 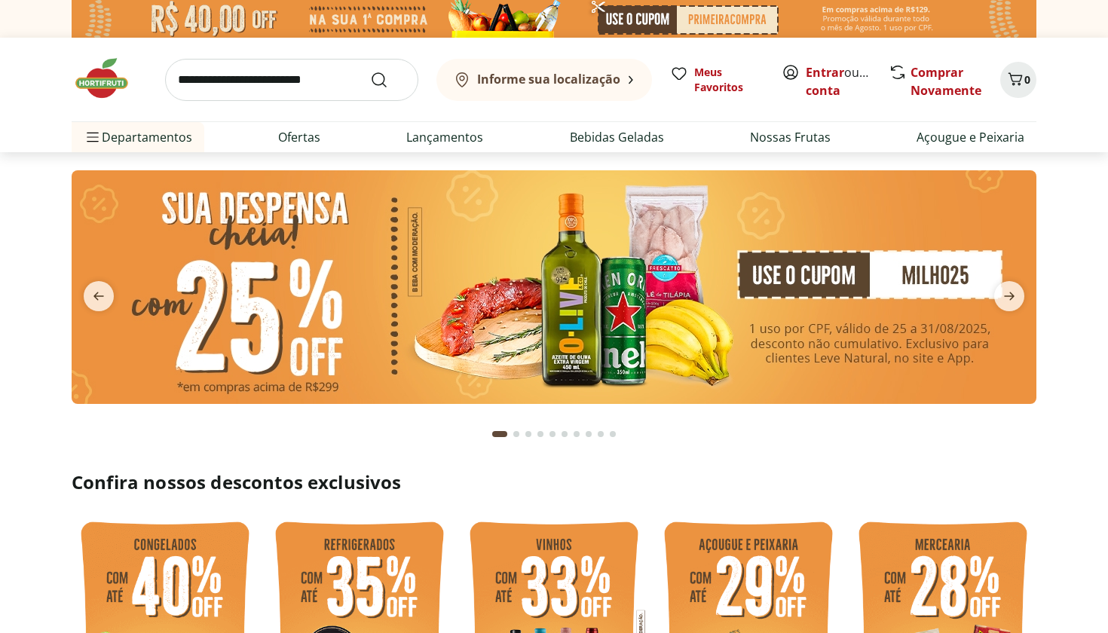 I want to click on button: Go to page 3 from fs-carousel, so click(x=528, y=434).